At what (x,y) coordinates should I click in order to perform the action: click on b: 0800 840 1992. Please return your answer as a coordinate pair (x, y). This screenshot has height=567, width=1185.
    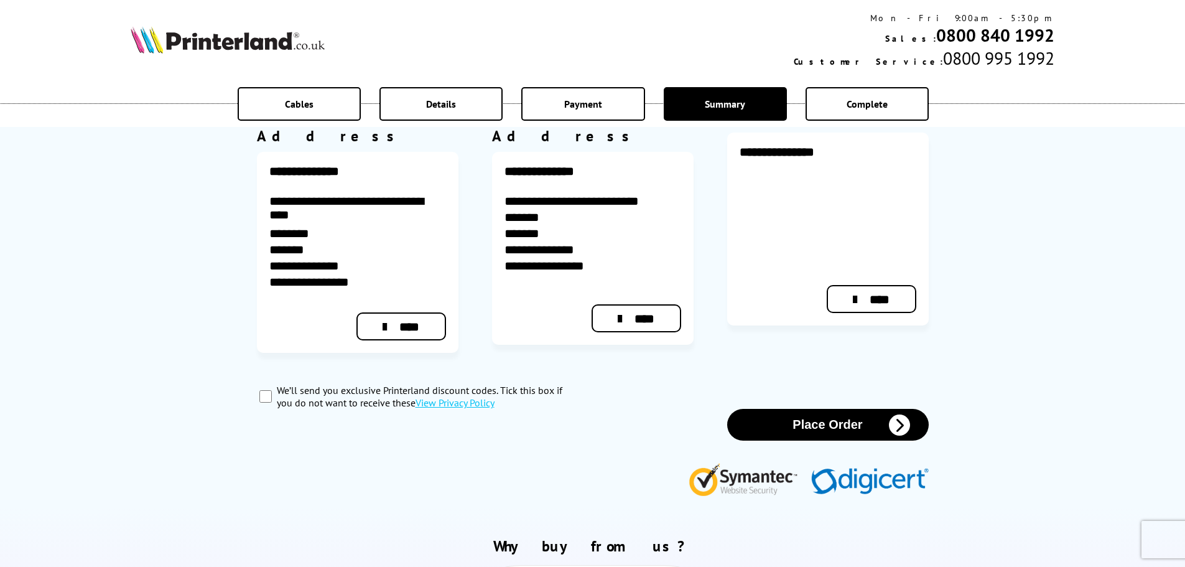
    Looking at the image, I should click on (995, 35).